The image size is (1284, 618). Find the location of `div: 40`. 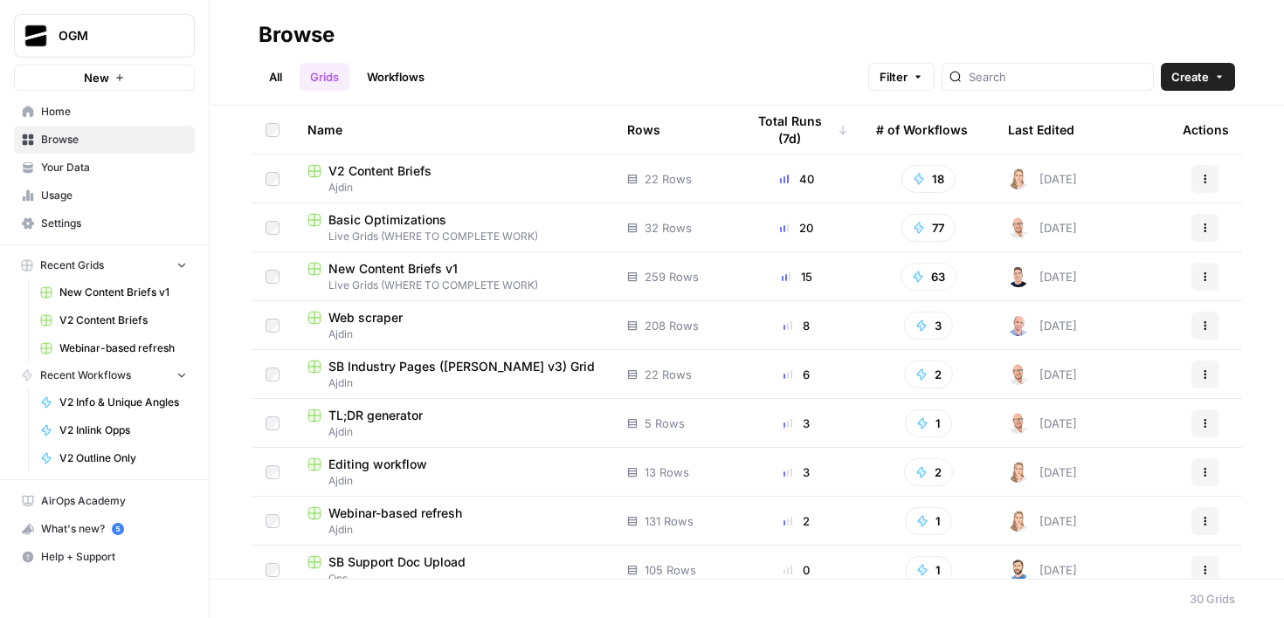

div: 40 is located at coordinates (797, 179).